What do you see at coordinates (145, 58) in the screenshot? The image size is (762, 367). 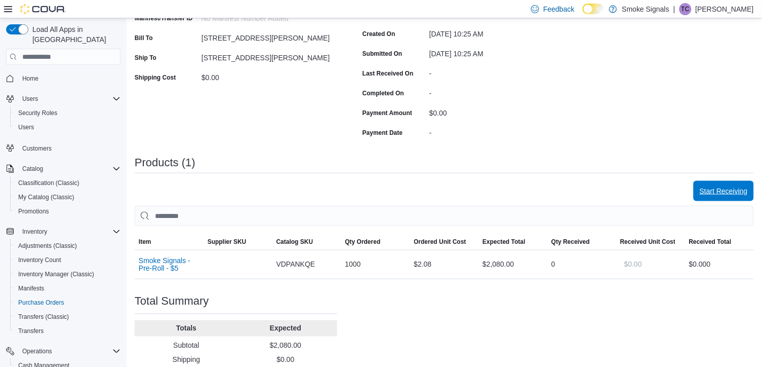 I see `label: Ship To` at bounding box center [145, 58].